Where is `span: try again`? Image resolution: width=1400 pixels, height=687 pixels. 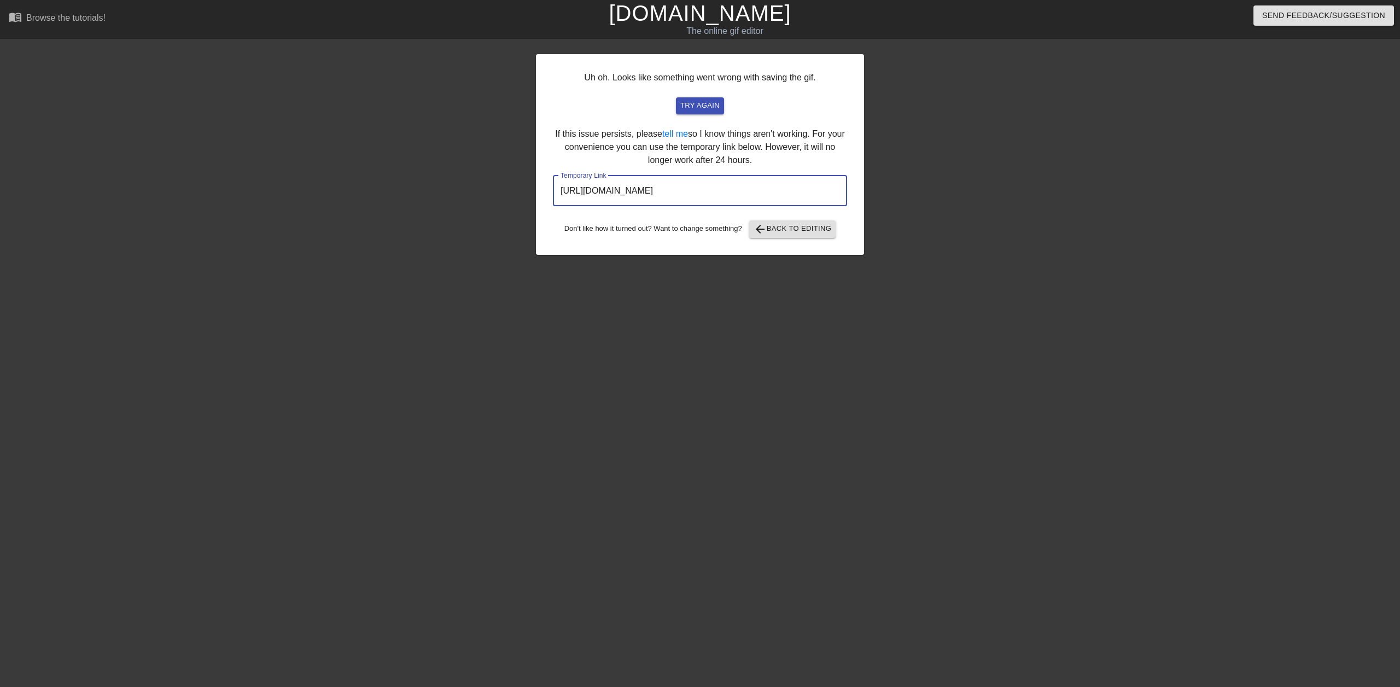
span: try again is located at coordinates (700, 106).